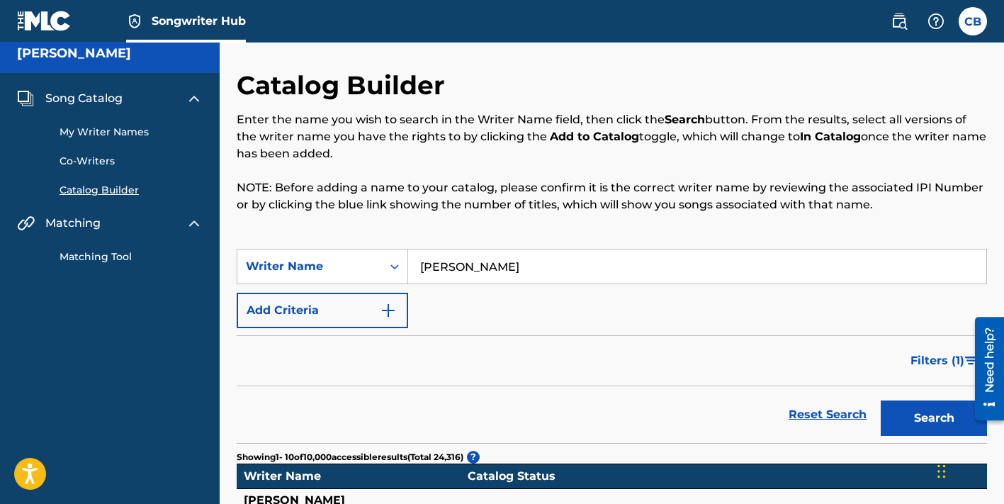  What do you see at coordinates (831, 136) in the screenshot?
I see `strong: In Catalog` at bounding box center [831, 136].